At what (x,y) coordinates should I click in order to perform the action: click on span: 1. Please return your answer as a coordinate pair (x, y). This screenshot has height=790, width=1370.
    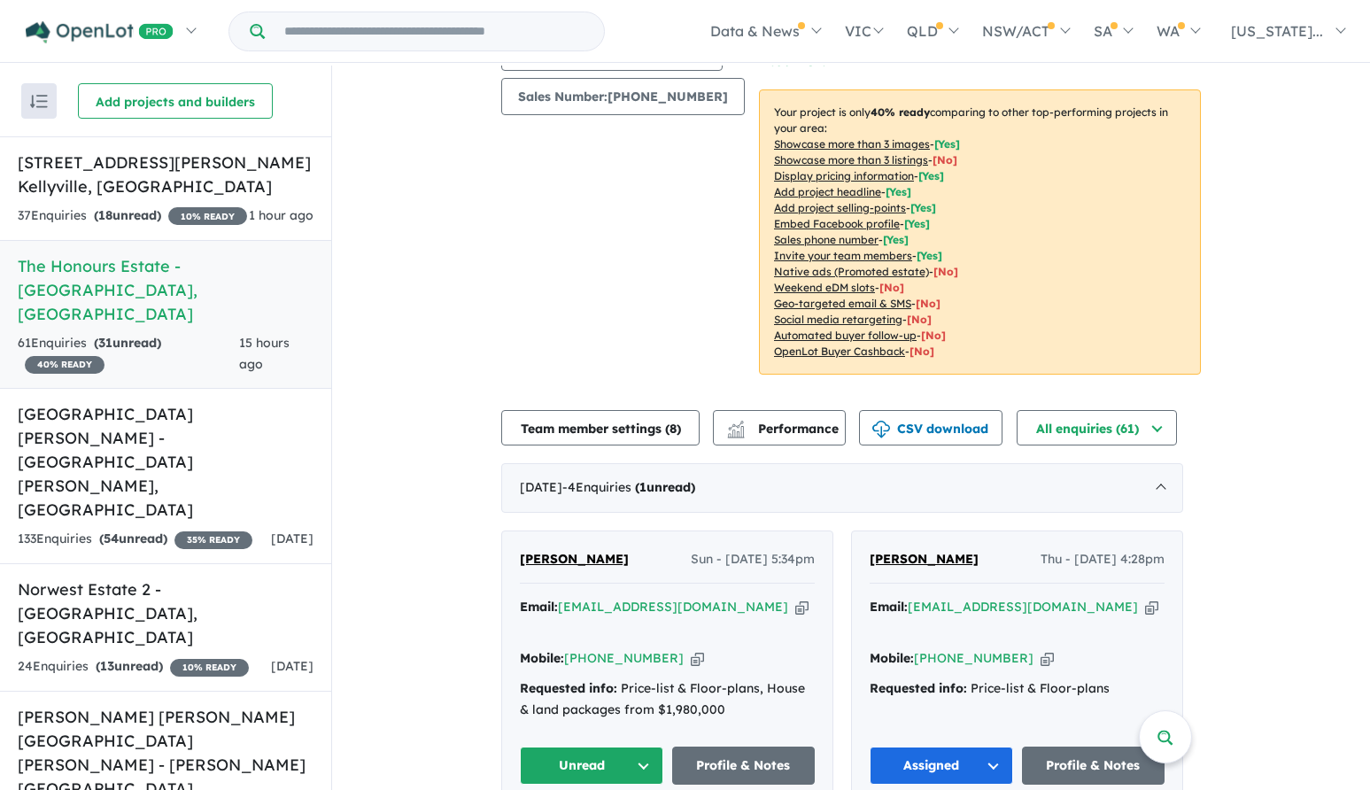
    Looking at the image, I should click on (643, 487).